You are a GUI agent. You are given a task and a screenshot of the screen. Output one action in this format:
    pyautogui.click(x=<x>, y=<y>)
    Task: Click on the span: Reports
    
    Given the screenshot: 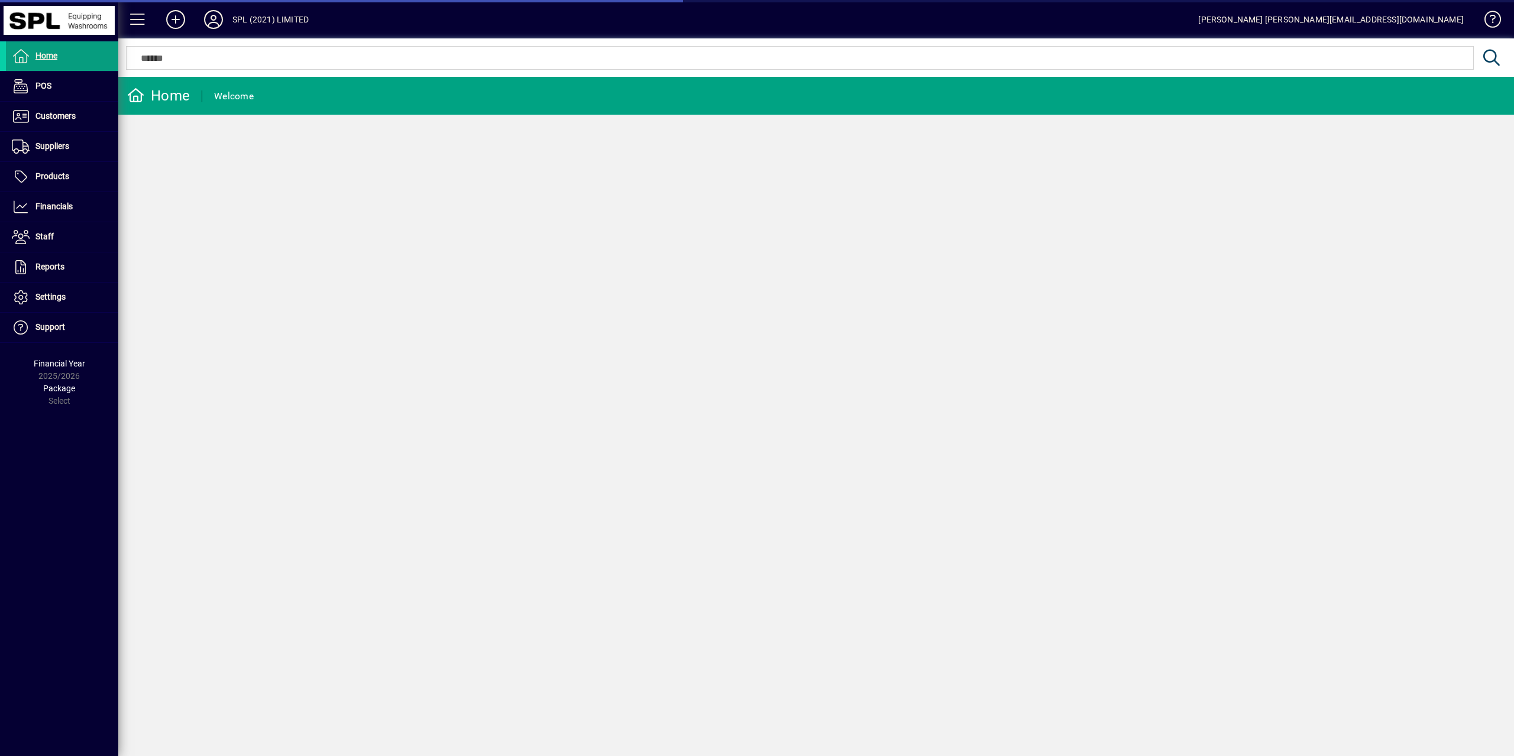 What is the action you would take?
    pyautogui.click(x=50, y=267)
    